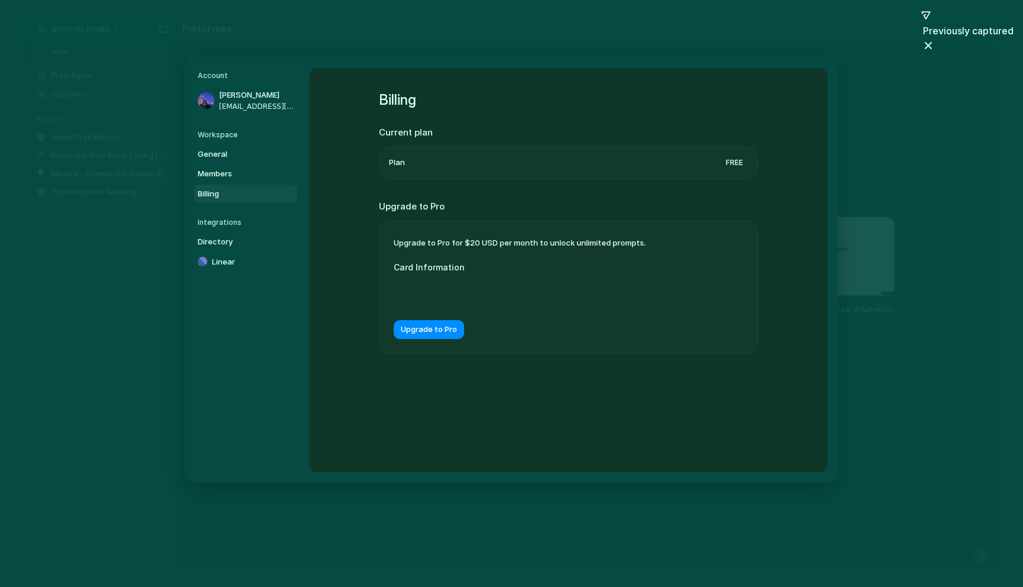 This screenshot has height=587, width=1023. What do you see at coordinates (568, 100) in the screenshot?
I see `h1: Billing` at bounding box center [568, 100].